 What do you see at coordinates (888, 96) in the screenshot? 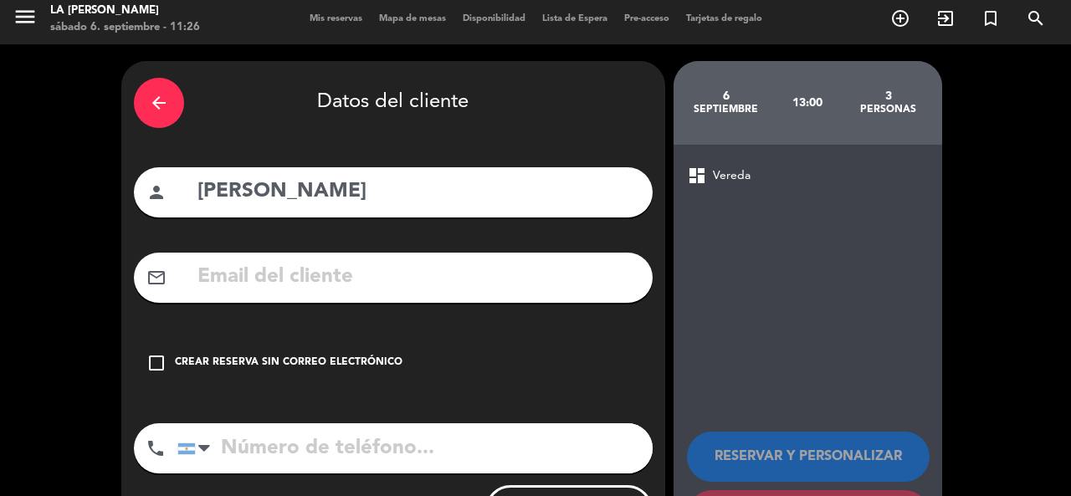
I see `div: 3` at bounding box center [888, 96].